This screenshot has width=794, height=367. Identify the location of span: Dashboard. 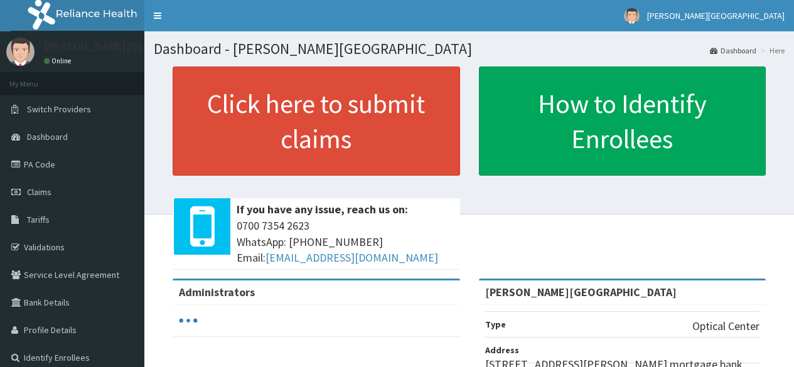
(47, 137).